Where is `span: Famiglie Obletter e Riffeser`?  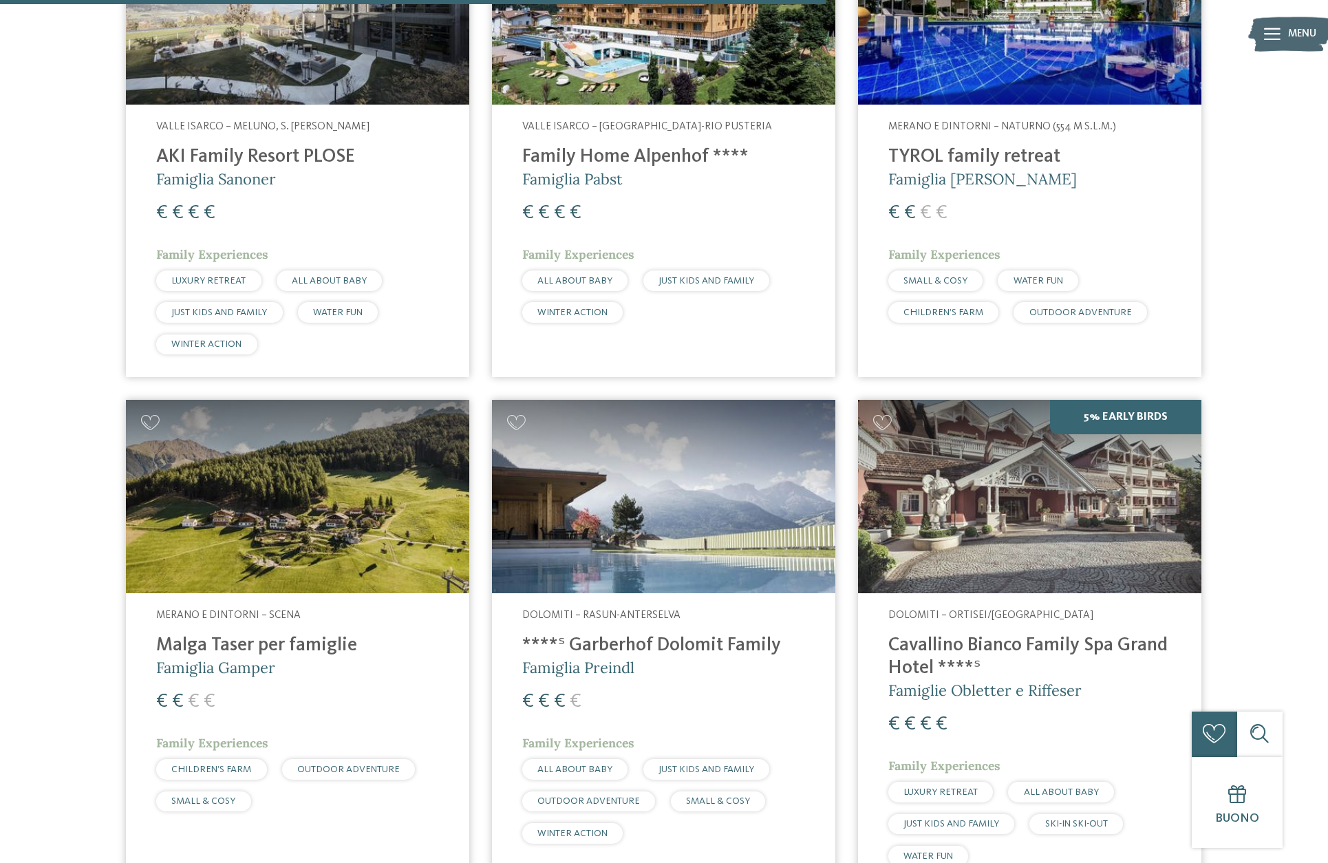 span: Famiglie Obletter e Riffeser is located at coordinates (985, 690).